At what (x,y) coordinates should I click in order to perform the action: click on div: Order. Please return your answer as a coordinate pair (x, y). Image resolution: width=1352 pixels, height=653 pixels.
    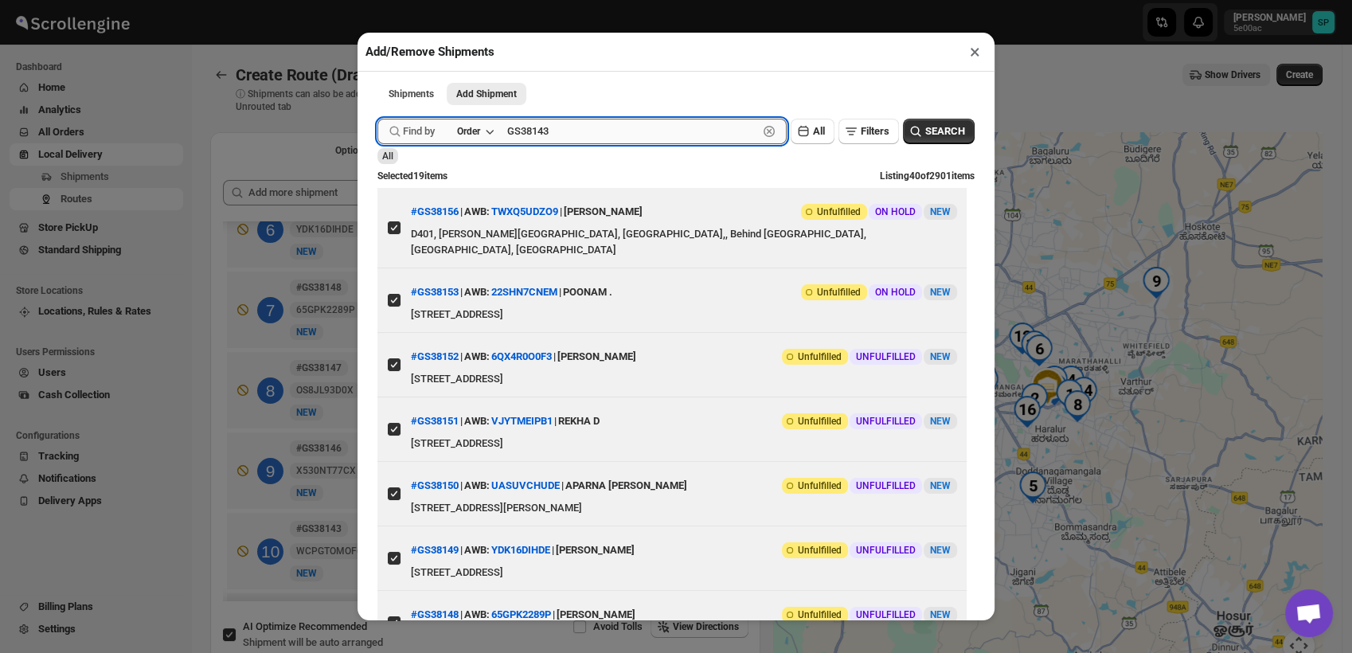
    Looking at the image, I should click on (468, 131).